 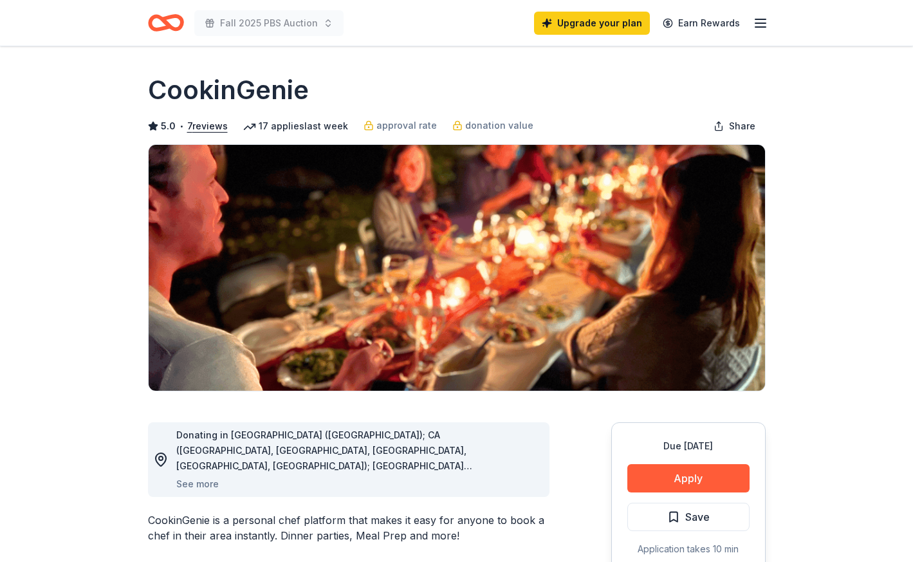 I want to click on h1: CookinGenie, so click(x=228, y=90).